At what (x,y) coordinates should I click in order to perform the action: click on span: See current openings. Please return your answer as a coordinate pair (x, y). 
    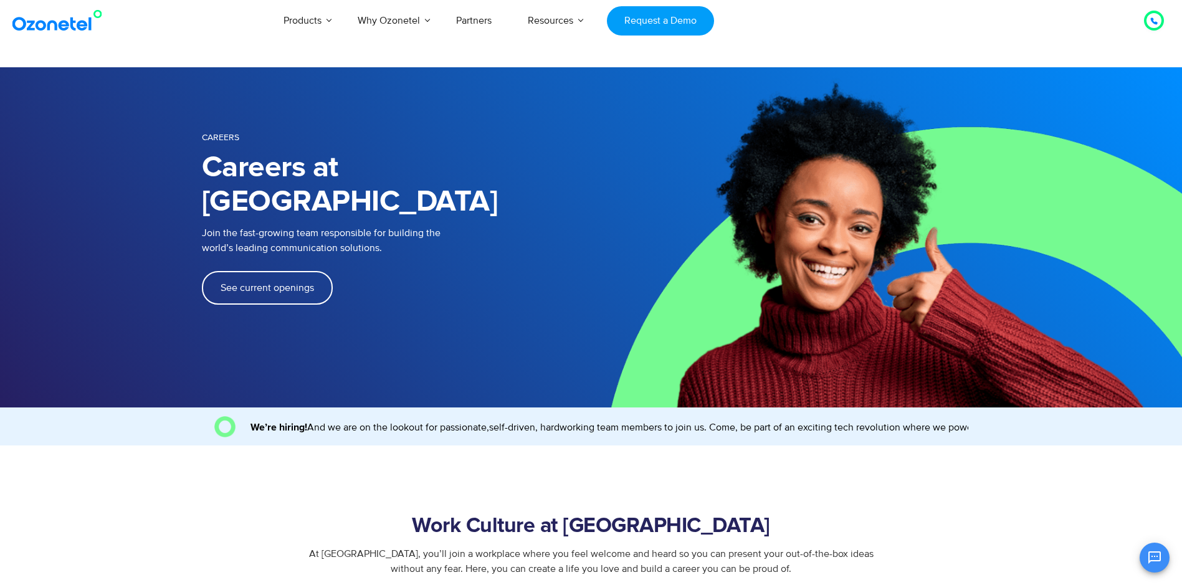
    Looking at the image, I should click on (267, 288).